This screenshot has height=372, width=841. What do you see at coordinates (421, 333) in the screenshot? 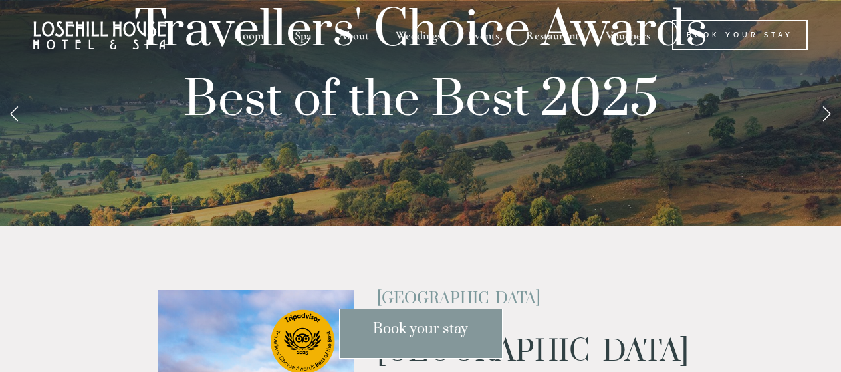
I see `a: Book your stay` at bounding box center [421, 333].